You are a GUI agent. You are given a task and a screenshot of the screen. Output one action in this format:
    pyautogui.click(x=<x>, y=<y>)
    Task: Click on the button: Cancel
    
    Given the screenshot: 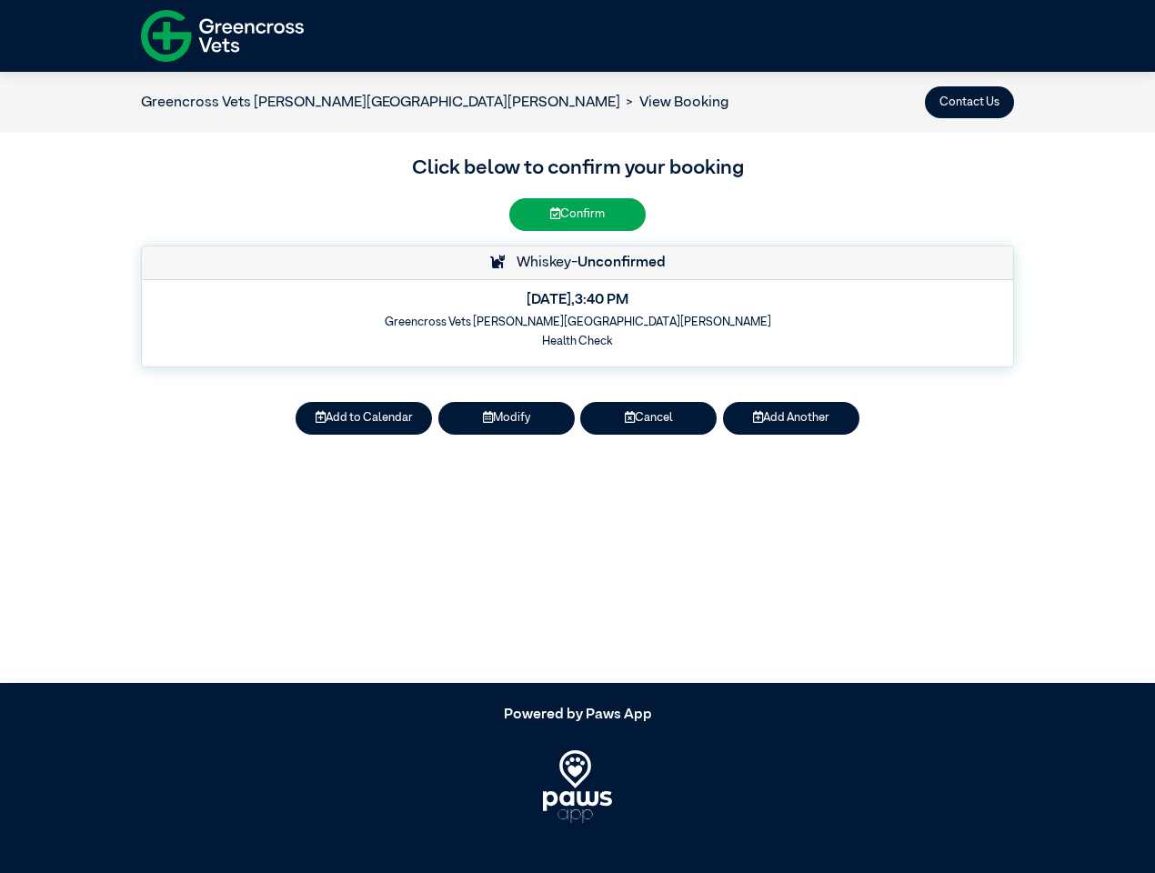 What is the action you would take?
    pyautogui.click(x=648, y=417)
    